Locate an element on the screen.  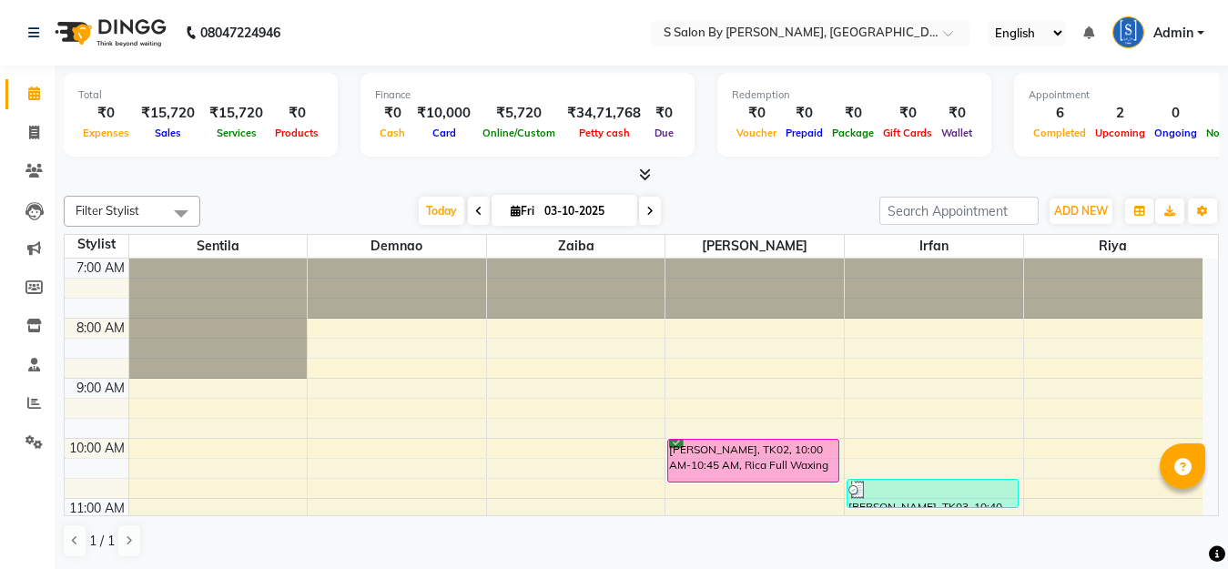
span: Today is located at coordinates (441, 210).